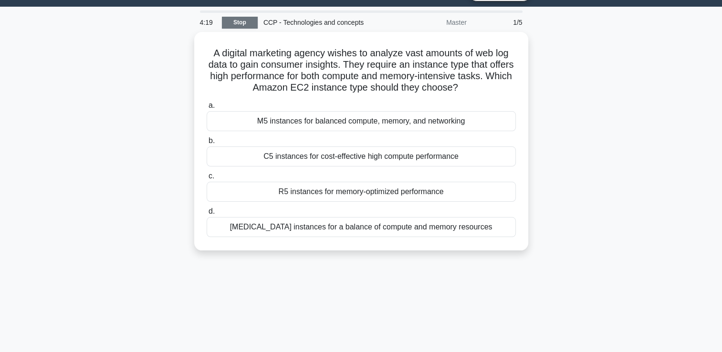 The width and height of the screenshot is (722, 352). What do you see at coordinates (211, 140) in the screenshot?
I see `span: b.` at bounding box center [211, 140].